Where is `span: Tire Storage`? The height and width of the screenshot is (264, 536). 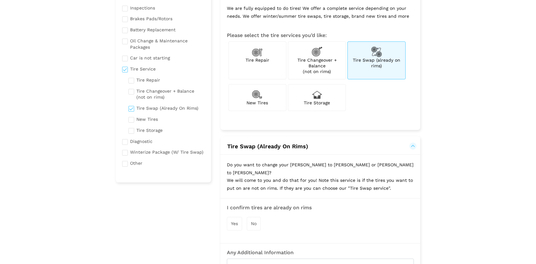
span: Tire Storage is located at coordinates (317, 103).